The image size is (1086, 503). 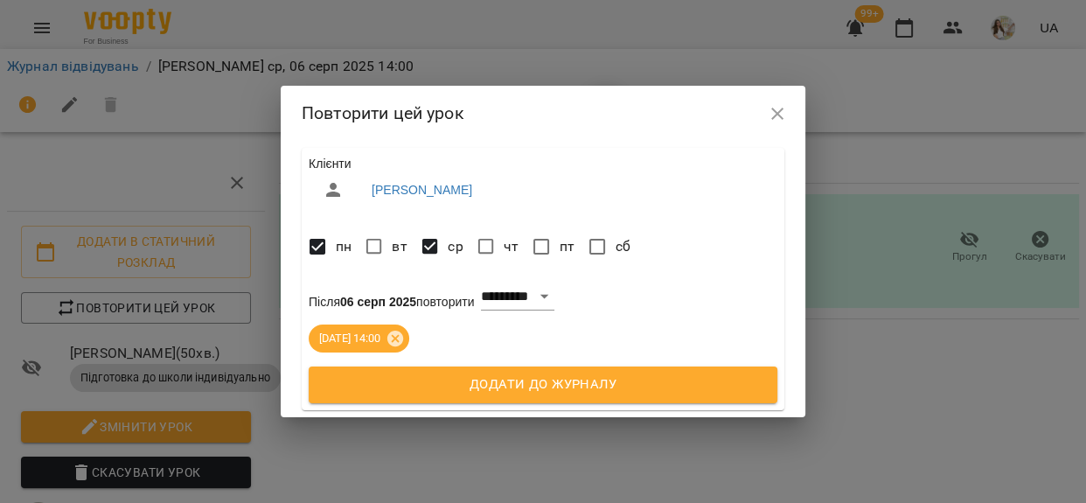 What do you see at coordinates (543, 385) in the screenshot?
I see `button: Додати до журналу` at bounding box center [543, 385].